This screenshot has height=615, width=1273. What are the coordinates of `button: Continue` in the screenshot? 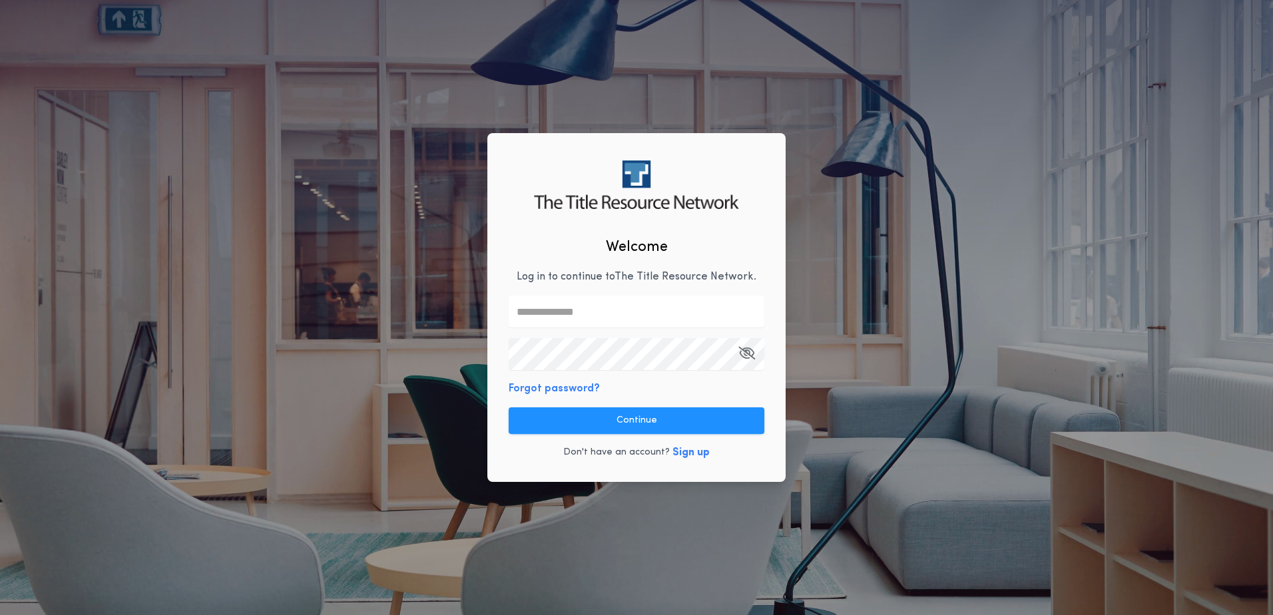 It's located at (636, 421).